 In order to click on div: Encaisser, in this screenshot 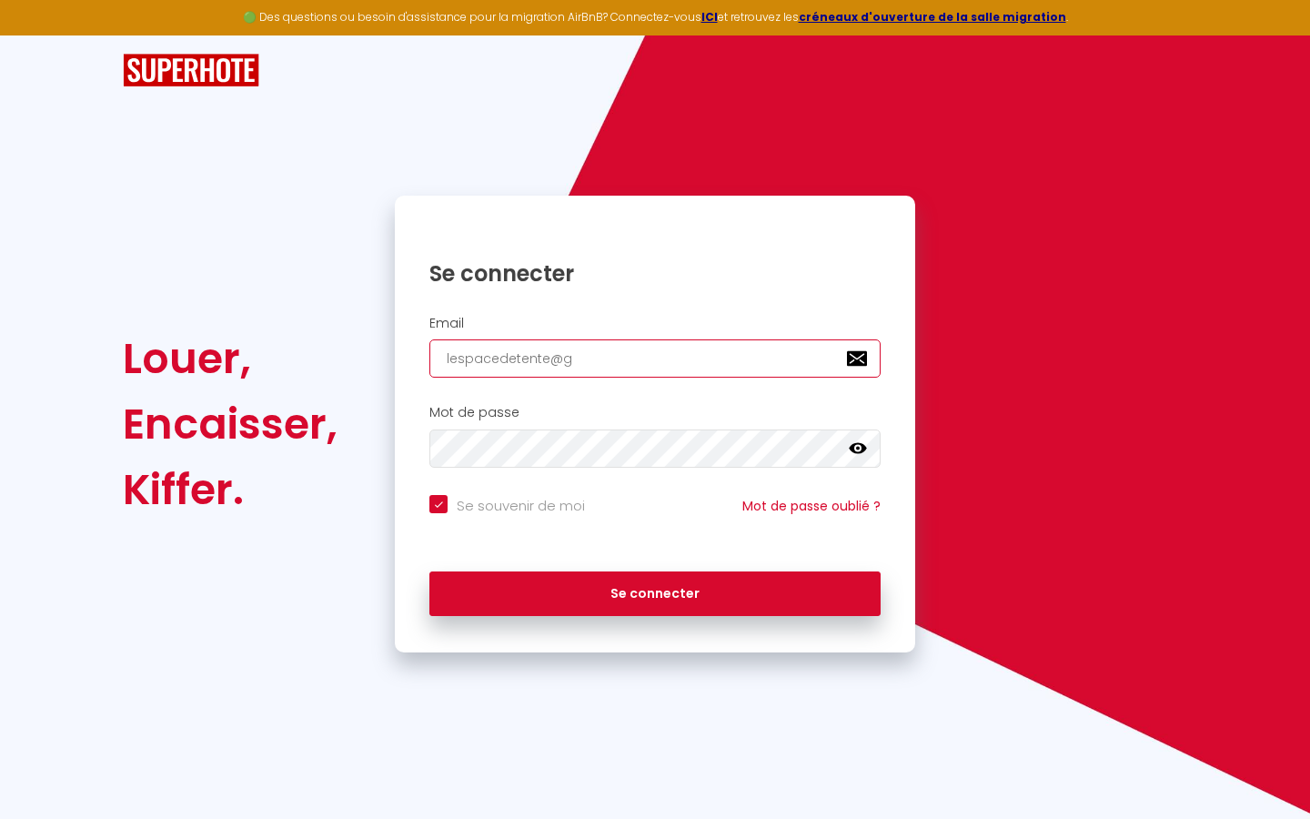, I will do `click(230, 424)`.